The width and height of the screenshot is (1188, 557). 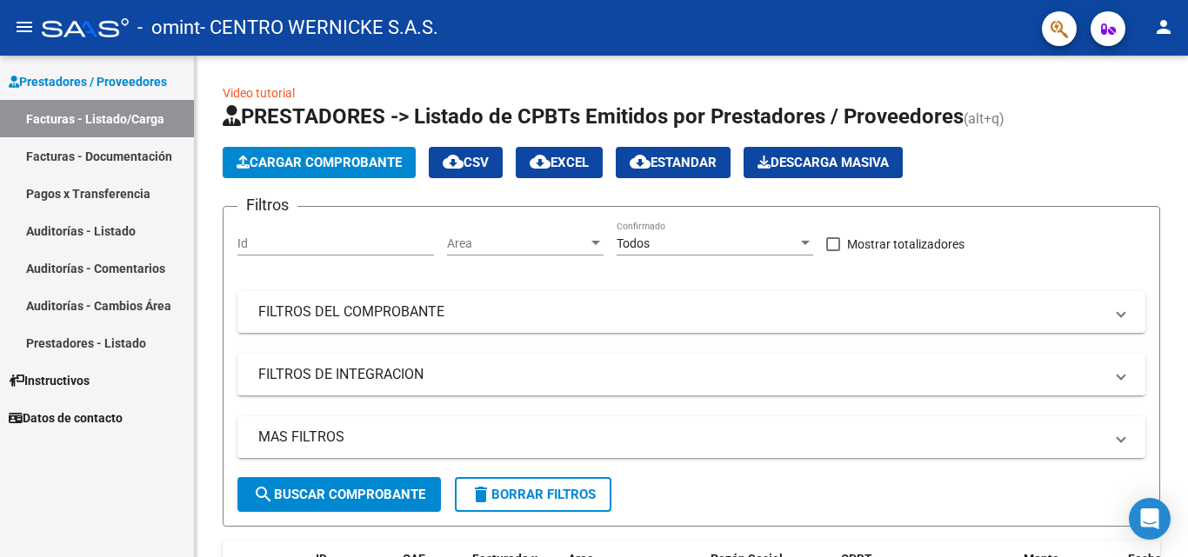 I want to click on span: Prestadores / Proveedores, so click(x=88, y=82).